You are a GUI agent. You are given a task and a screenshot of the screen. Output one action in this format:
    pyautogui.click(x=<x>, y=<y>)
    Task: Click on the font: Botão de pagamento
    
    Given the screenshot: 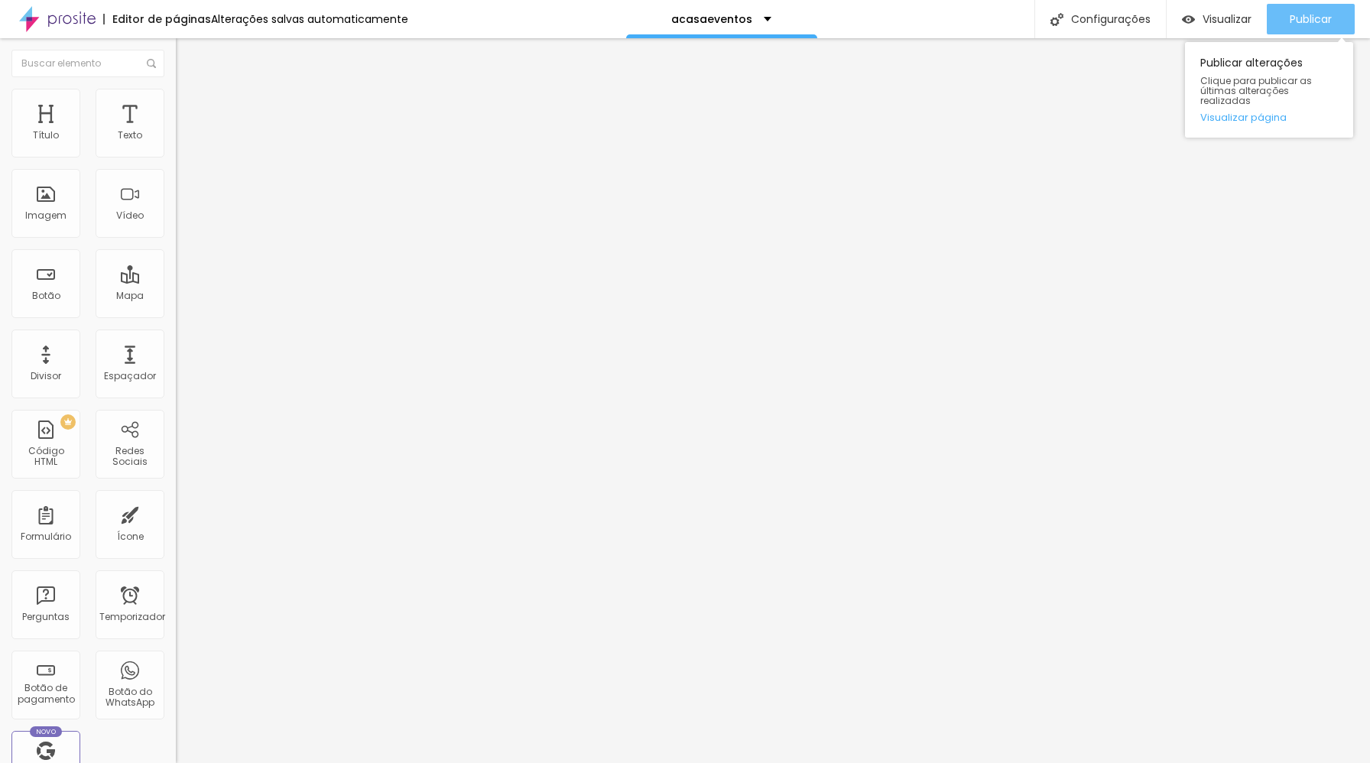 What is the action you would take?
    pyautogui.click(x=46, y=693)
    